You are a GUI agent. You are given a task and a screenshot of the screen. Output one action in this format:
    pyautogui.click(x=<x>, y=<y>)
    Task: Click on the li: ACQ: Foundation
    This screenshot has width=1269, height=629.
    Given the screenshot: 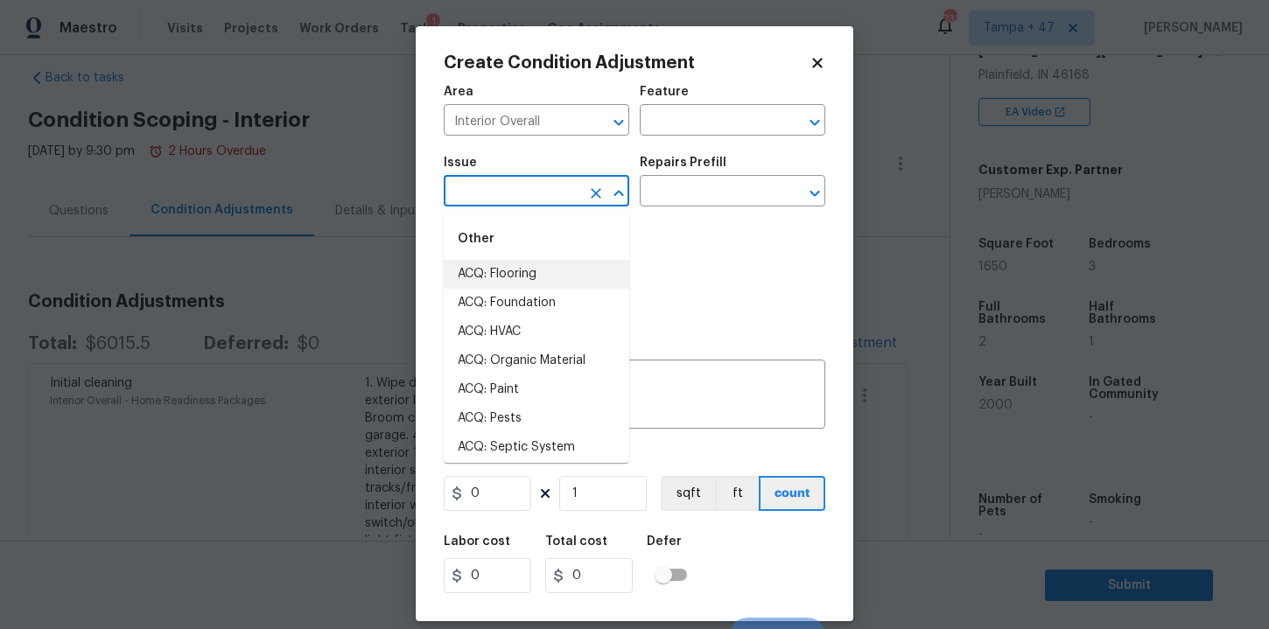 What is the action you would take?
    pyautogui.click(x=536, y=303)
    